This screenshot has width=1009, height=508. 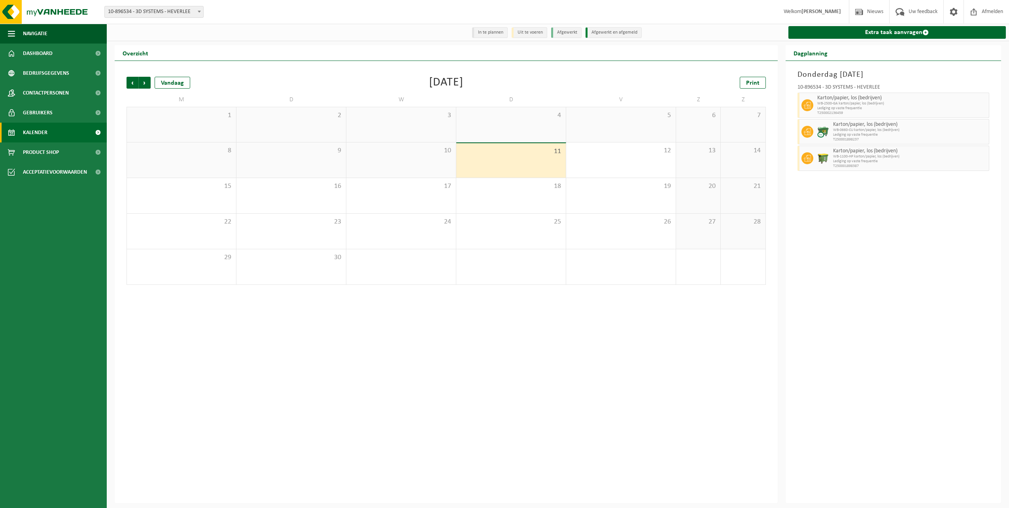 What do you see at coordinates (35, 34) in the screenshot?
I see `span: Navigatie` at bounding box center [35, 34].